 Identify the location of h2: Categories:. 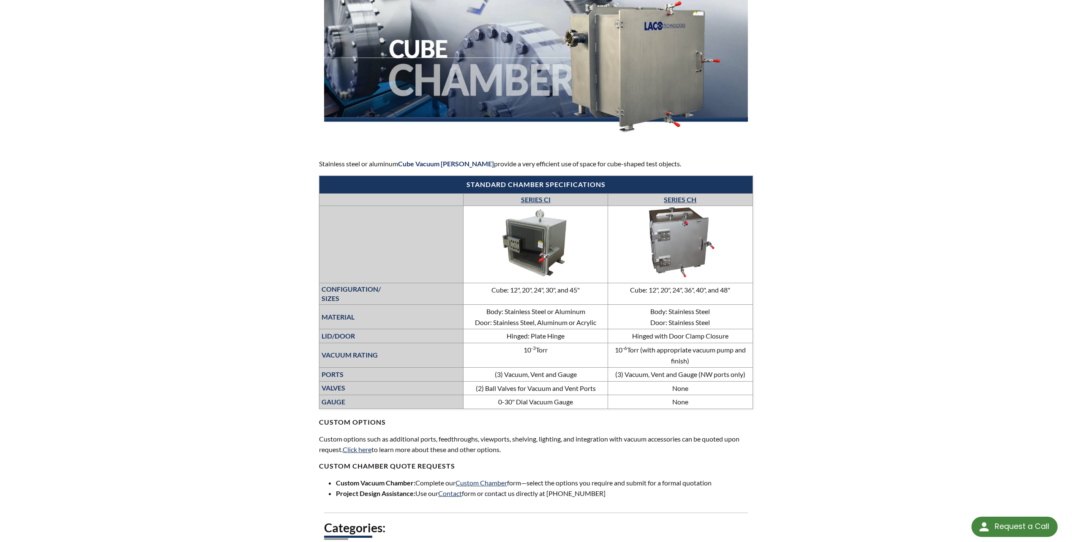
(536, 528).